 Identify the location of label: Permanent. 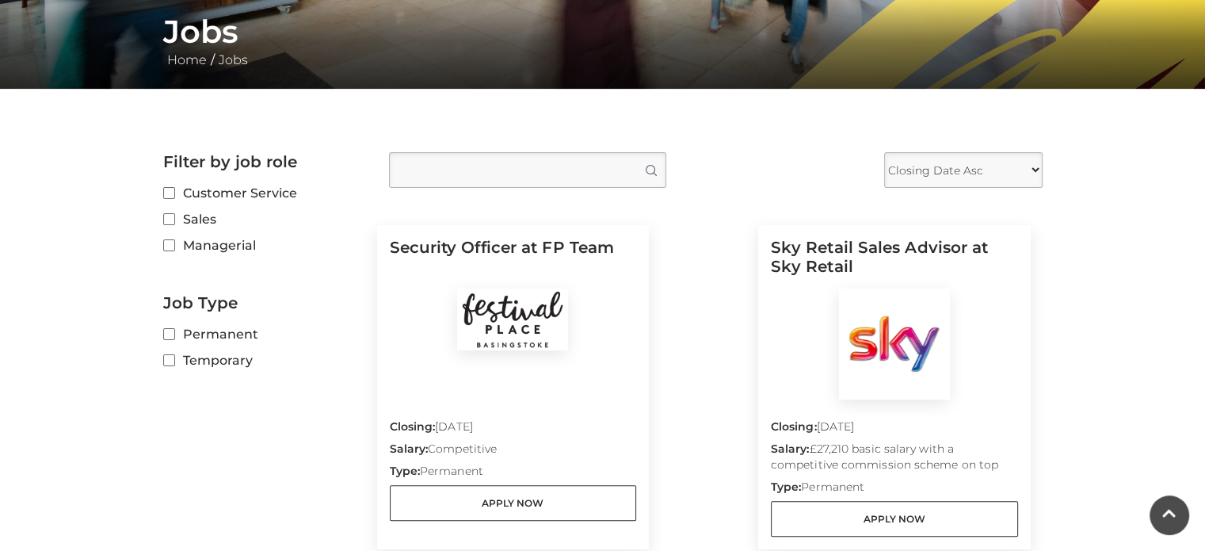
(264, 334).